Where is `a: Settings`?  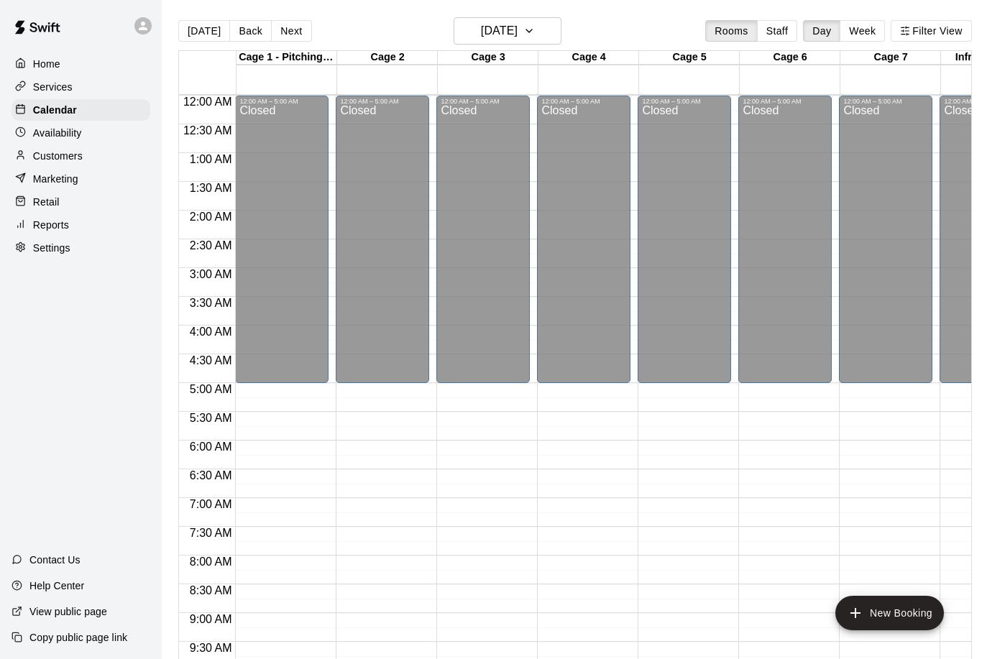 a: Settings is located at coordinates (81, 248).